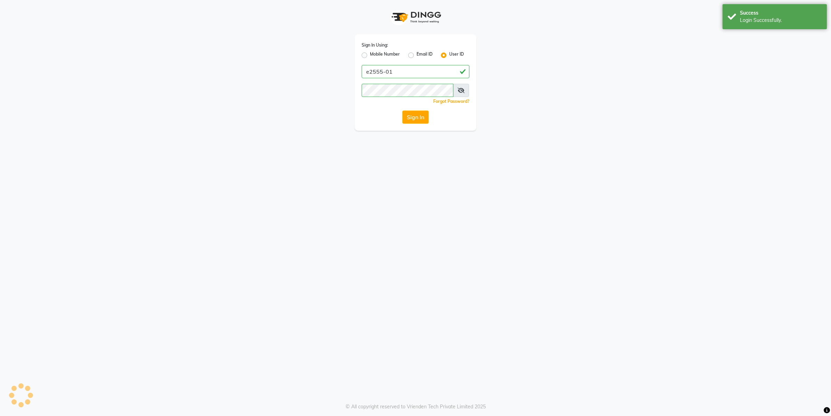 This screenshot has width=831, height=416. I want to click on label: Mobile Number, so click(385, 55).